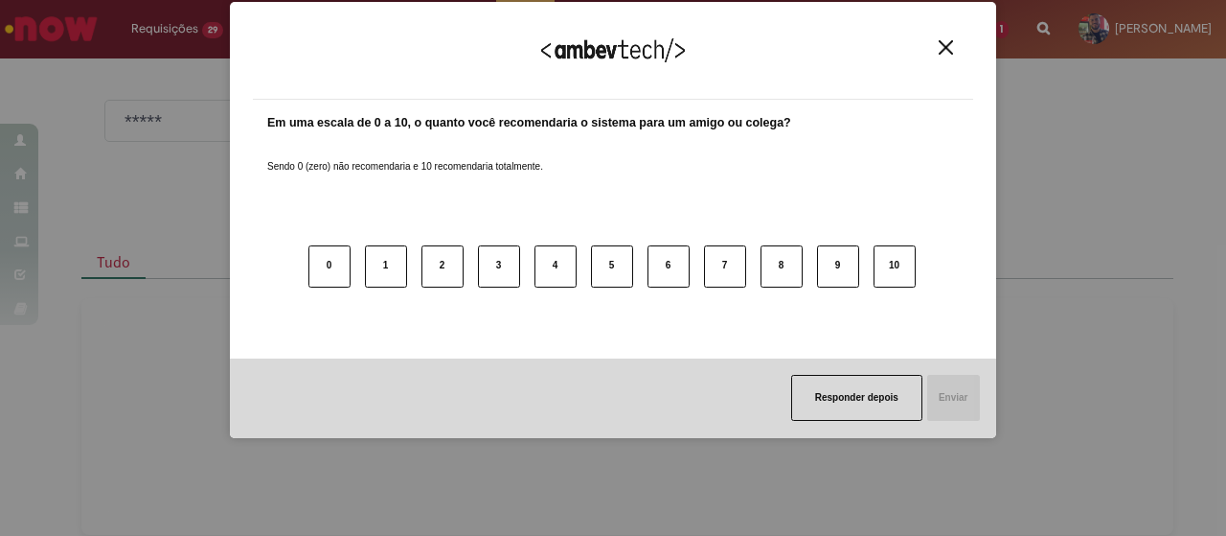 Image resolution: width=1226 pixels, height=536 pixels. I want to click on label: Sendo 0 (zero) não recomendaria e 10 recomendaria totalmente., so click(405, 155).